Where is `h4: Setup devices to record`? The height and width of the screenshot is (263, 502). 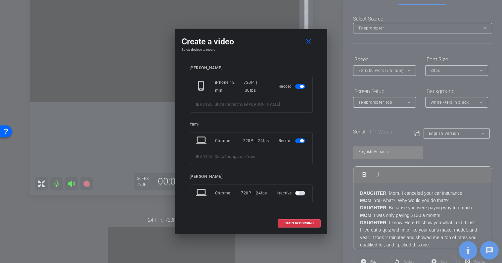 h4: Setup devices to record is located at coordinates (251, 50).